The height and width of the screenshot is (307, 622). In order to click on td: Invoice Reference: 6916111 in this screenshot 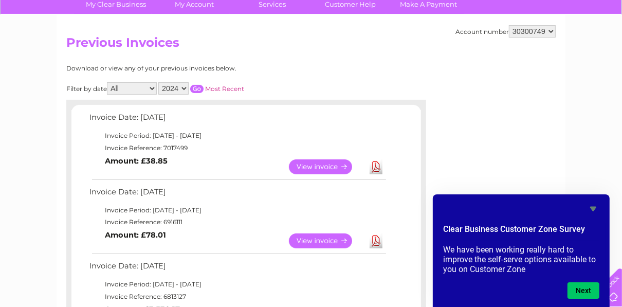, I will do `click(237, 222)`.